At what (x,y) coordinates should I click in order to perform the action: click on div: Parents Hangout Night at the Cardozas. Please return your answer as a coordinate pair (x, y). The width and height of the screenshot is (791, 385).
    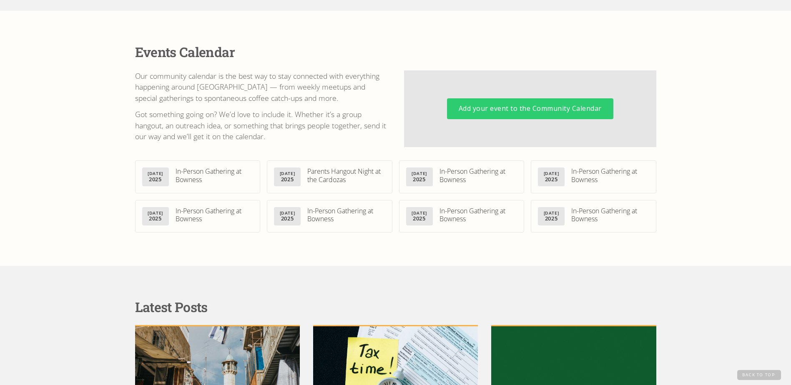
    Looking at the image, I should click on (346, 176).